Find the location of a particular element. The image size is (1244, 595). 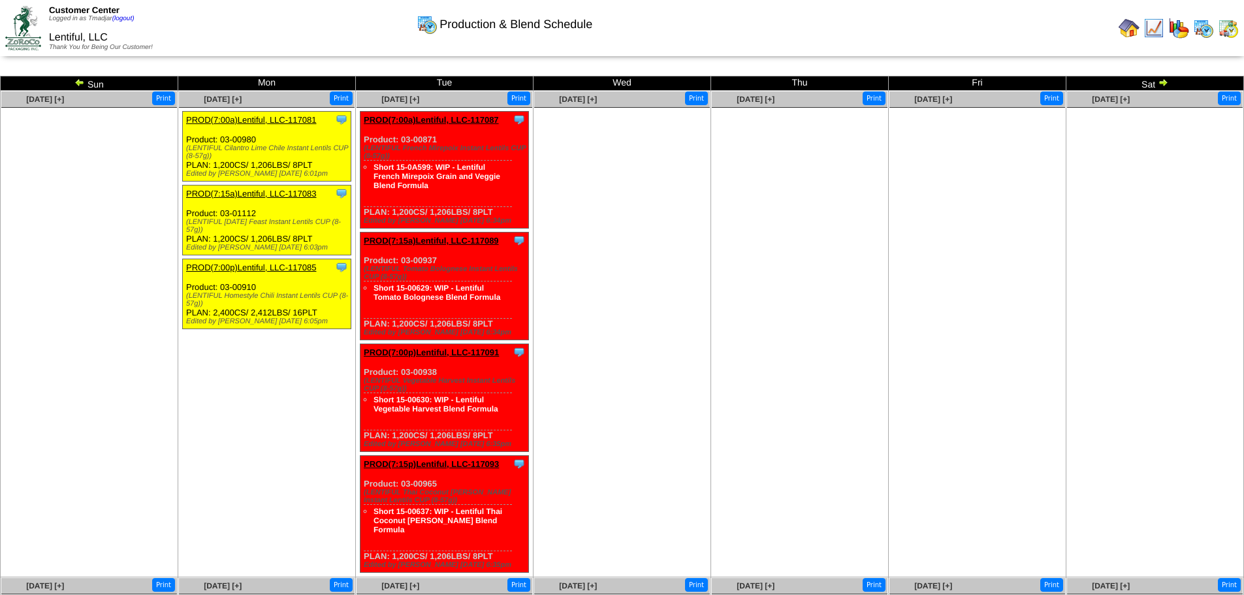

div: Product: 03-00938 PLAN: 1,200CS / 1,206LBS / 8PLT is located at coordinates (445, 398).